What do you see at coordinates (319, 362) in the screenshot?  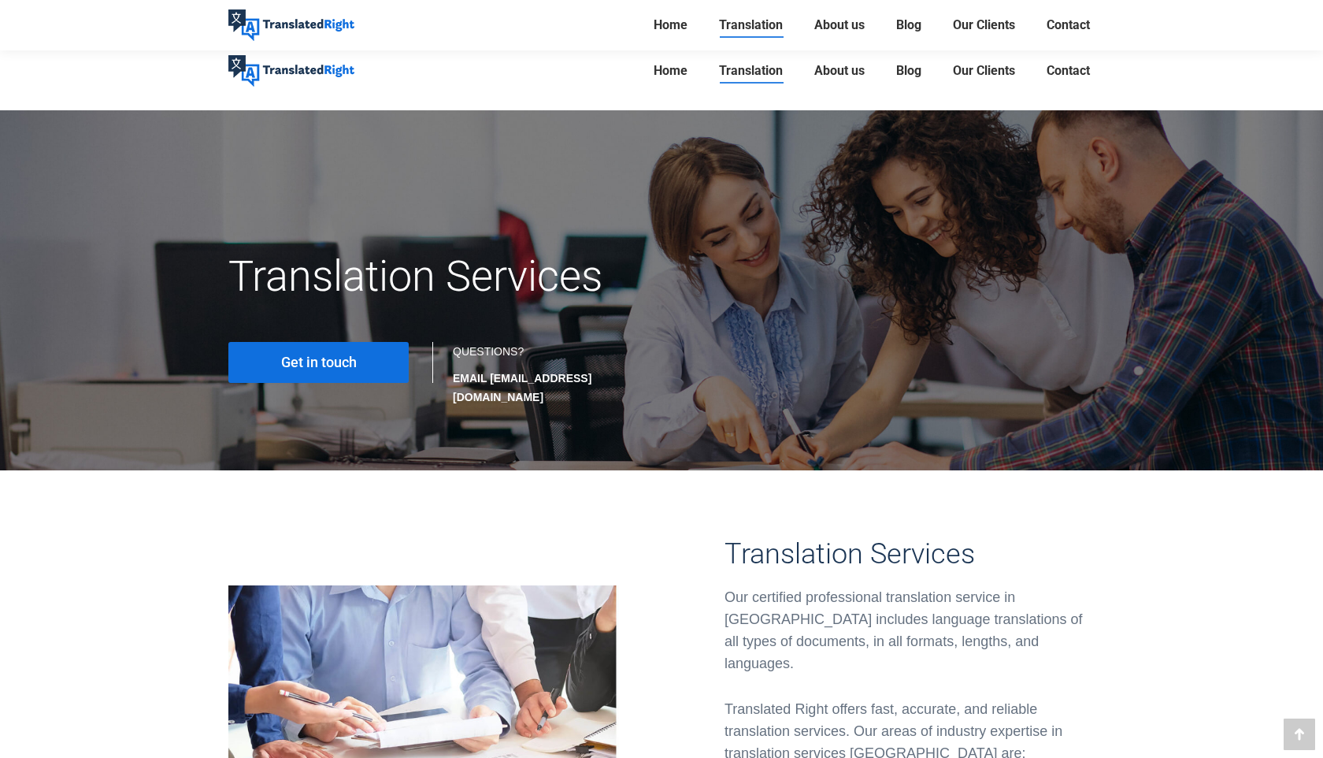 I see `span: Get in touch` at bounding box center [319, 362].